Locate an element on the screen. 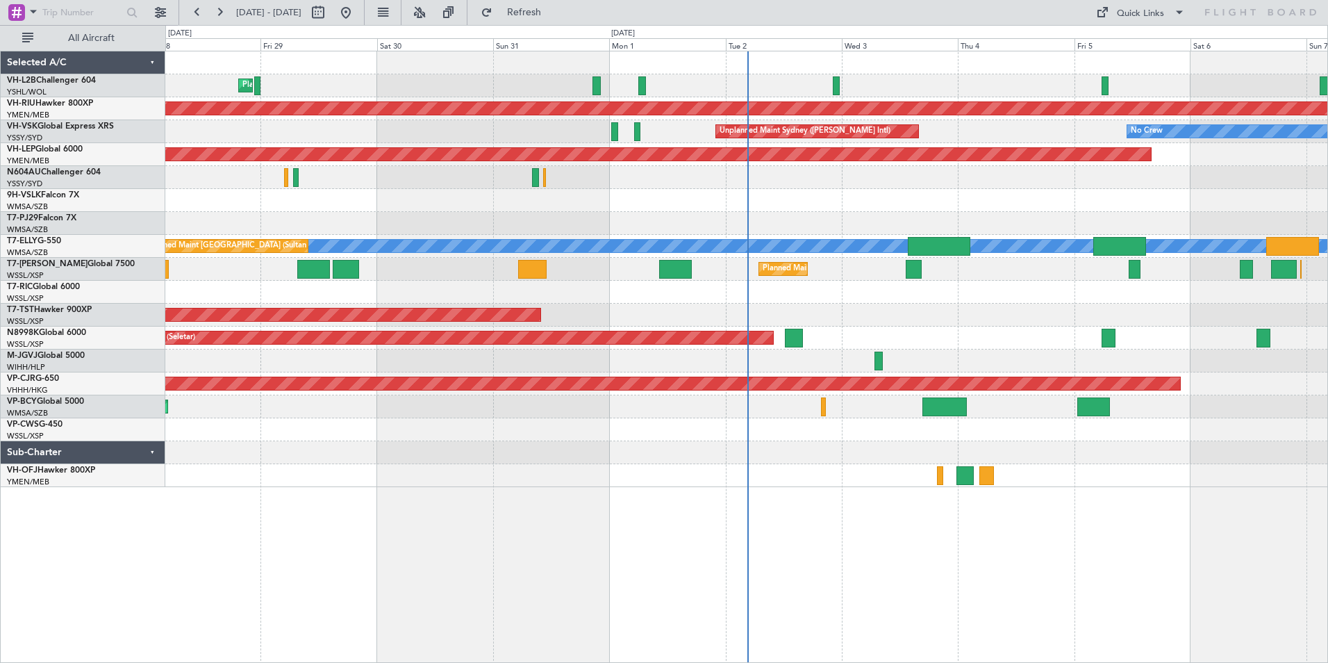 This screenshot has width=1328, height=663. span: T7-RIC is located at coordinates (19, 287).